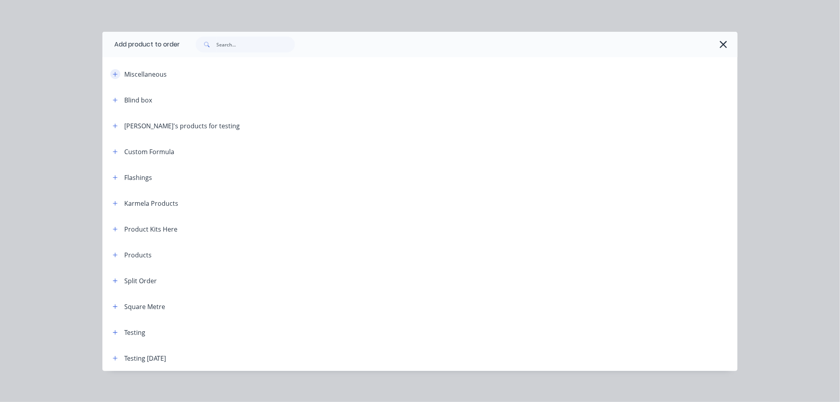  I want to click on div: Karmela Products, so click(151, 203).